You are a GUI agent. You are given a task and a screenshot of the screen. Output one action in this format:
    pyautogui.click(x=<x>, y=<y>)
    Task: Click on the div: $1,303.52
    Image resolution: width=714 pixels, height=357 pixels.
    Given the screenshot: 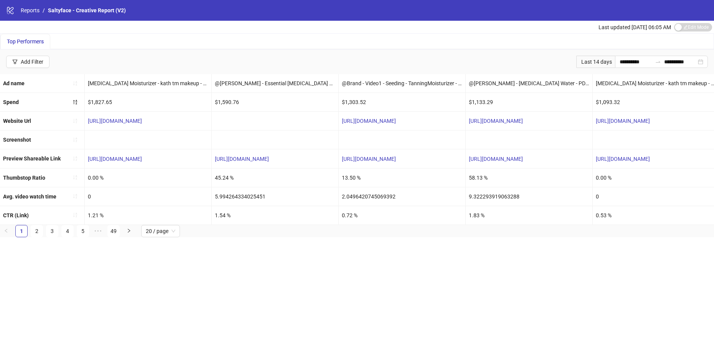 What is the action you would take?
    pyautogui.click(x=402, y=102)
    